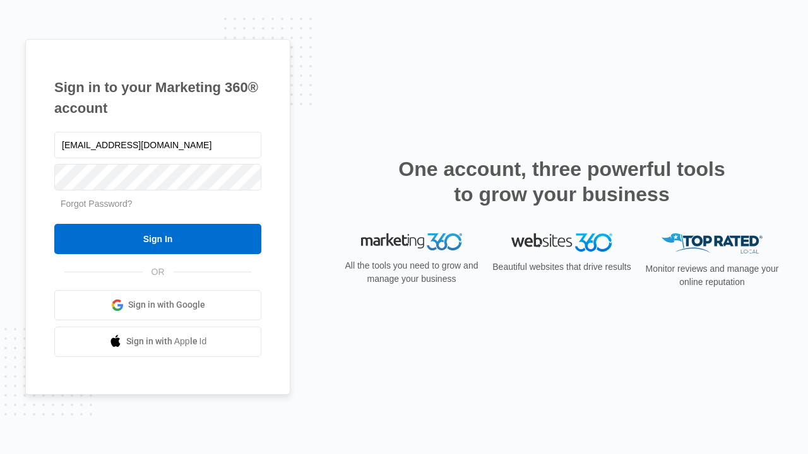 This screenshot has height=454, width=808. I want to click on h2: One account, three powerful tools to grow your business, so click(562, 182).